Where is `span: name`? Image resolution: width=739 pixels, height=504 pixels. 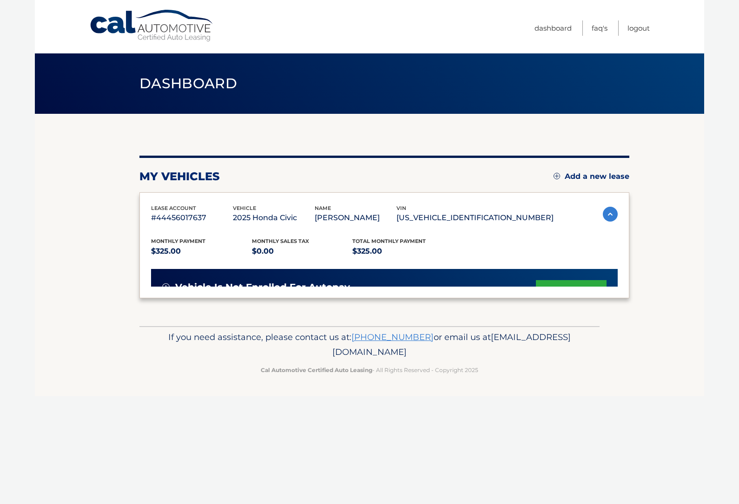
span: name is located at coordinates (323, 208).